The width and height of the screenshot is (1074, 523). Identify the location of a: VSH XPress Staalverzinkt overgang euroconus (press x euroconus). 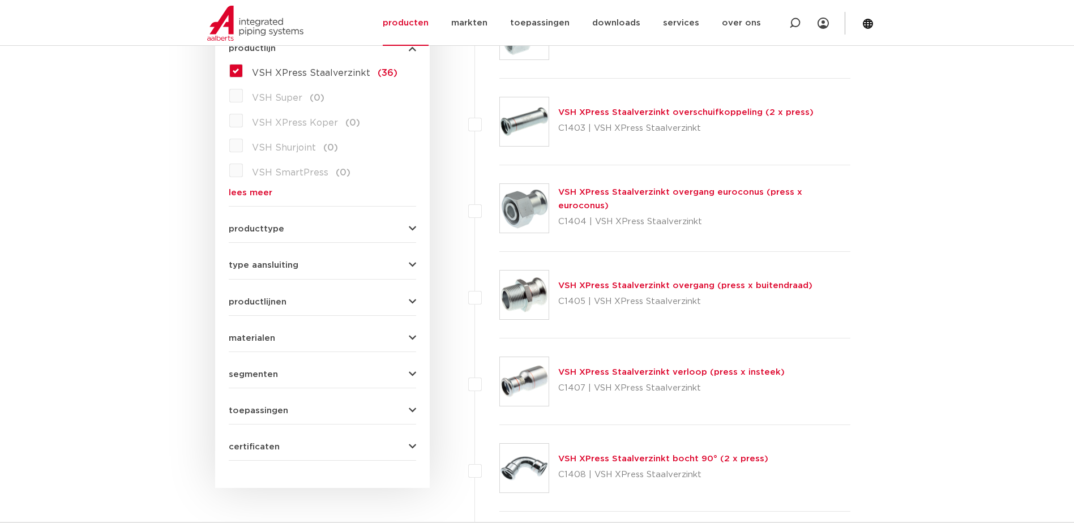
(680, 199).